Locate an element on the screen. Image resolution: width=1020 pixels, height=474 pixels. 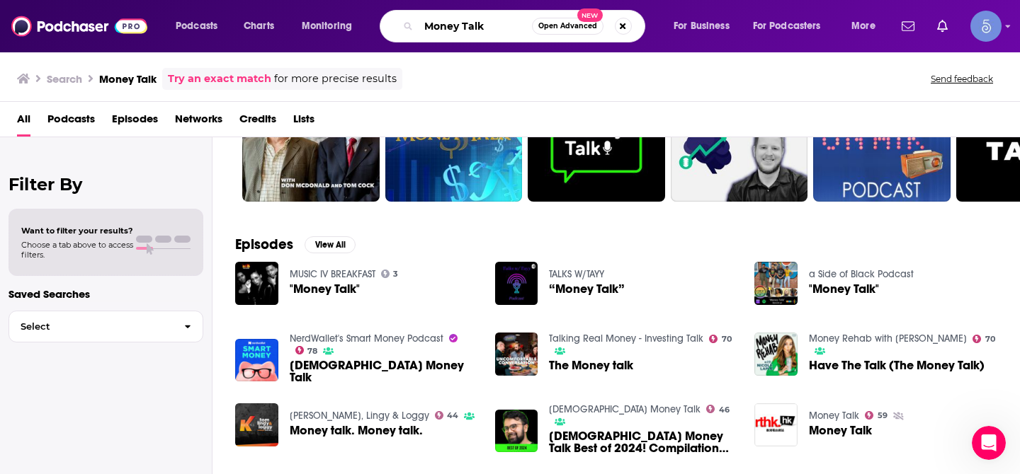
span: Networks is located at coordinates (198, 122).